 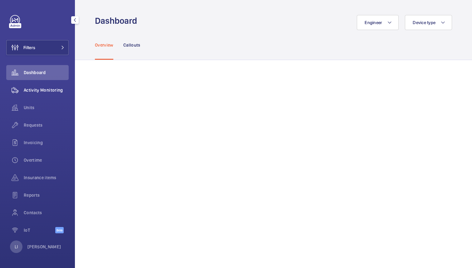 I want to click on button: Engineer, so click(x=378, y=22).